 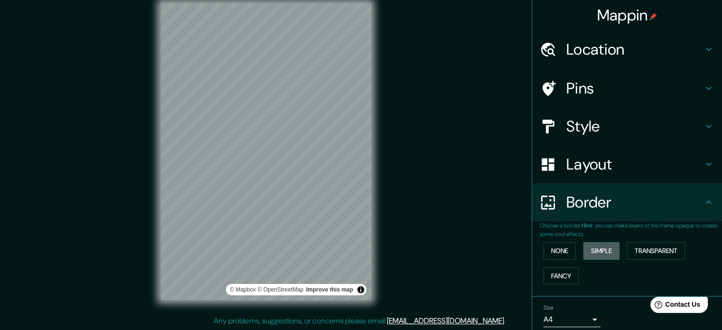 What do you see at coordinates (635, 164) in the screenshot?
I see `h4: Layout` at bounding box center [635, 164].